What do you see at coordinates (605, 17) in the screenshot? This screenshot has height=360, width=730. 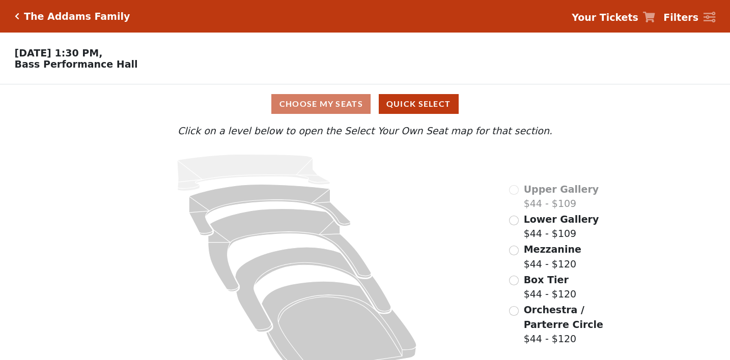 I see `strong: Your Tickets` at bounding box center [605, 17].